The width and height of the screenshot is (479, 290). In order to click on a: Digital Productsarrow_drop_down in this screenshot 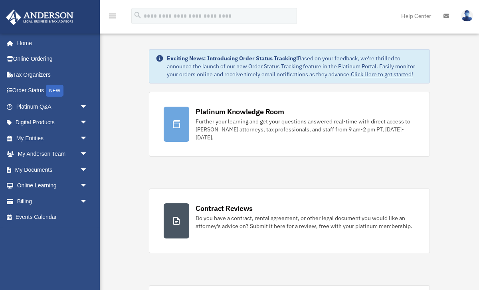, I will do `click(53, 123)`.